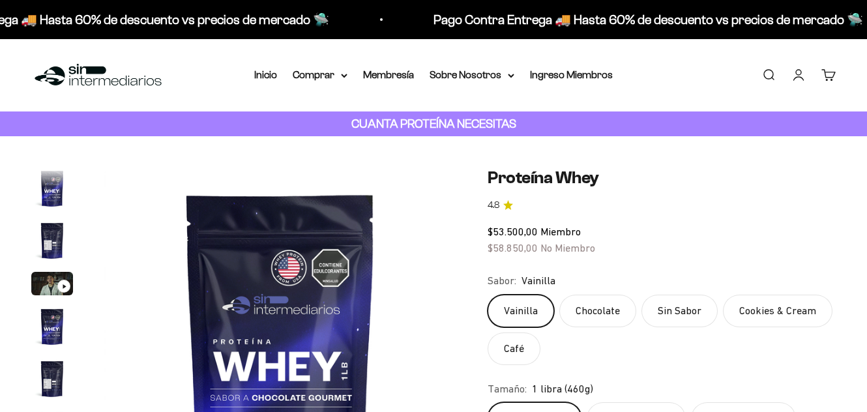 The height and width of the screenshot is (412, 867). Describe the element at coordinates (52, 329) in the screenshot. I see `button: Ir al artículo 4` at that location.